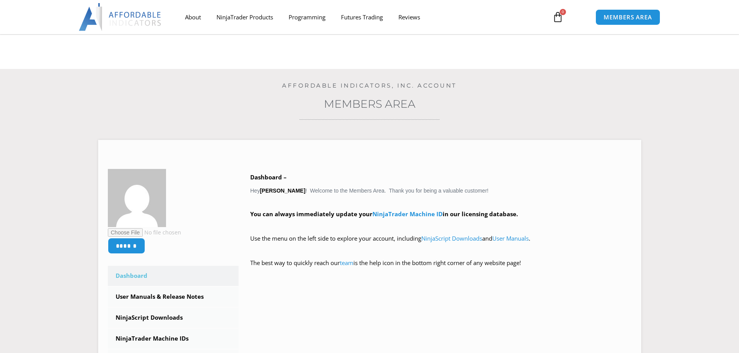 This screenshot has width=739, height=353. Describe the element at coordinates (563, 12) in the screenshot. I see `span: 0` at that location.